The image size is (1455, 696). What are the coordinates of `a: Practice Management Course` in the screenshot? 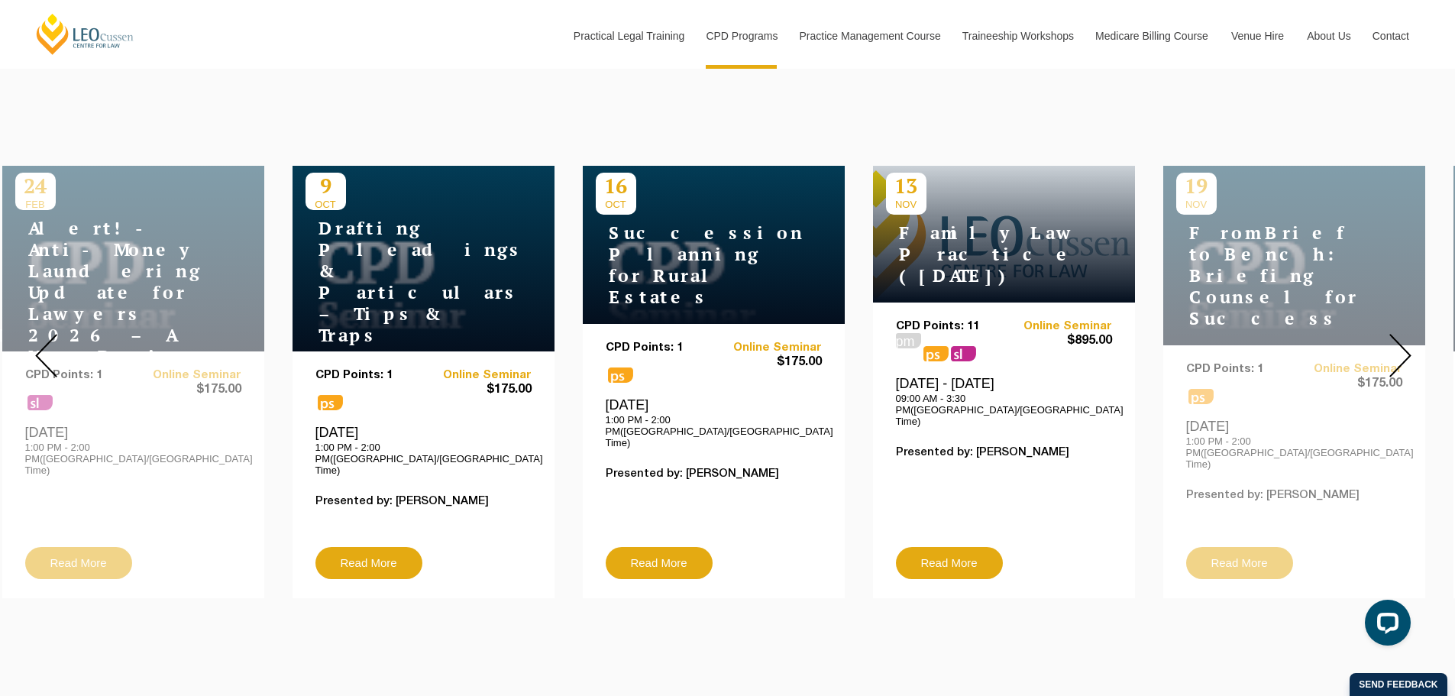 It's located at (869, 36).